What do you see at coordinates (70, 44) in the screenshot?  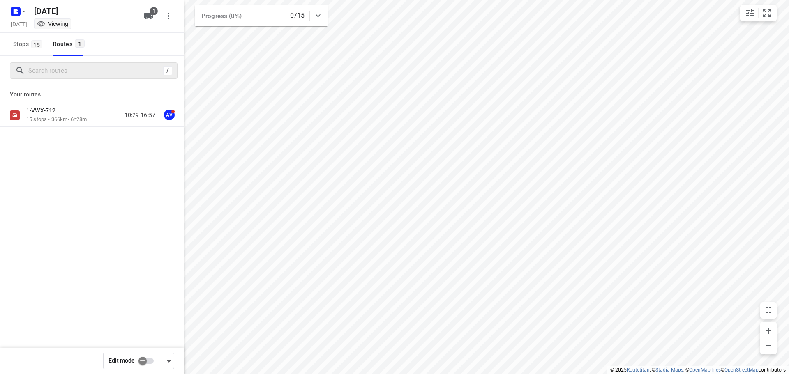 I see `div: Routes` at bounding box center [70, 44].